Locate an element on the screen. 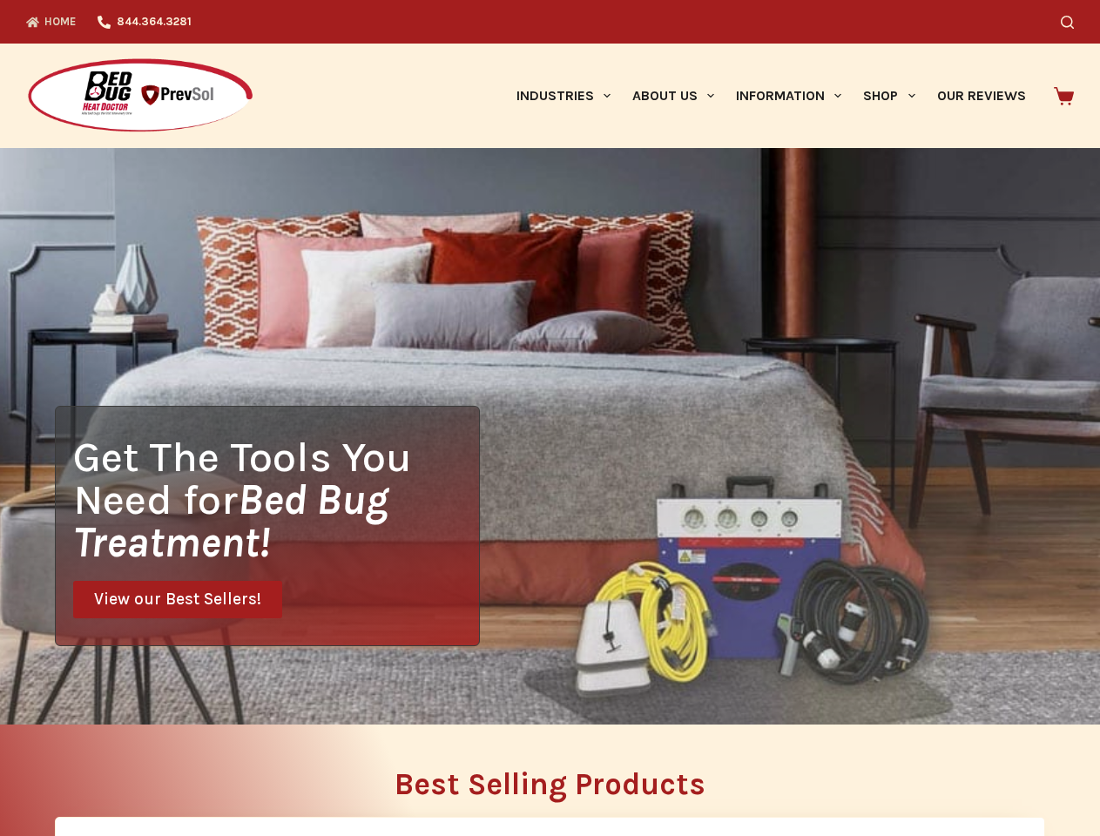 The height and width of the screenshot is (836, 1100). a: Industries is located at coordinates (563, 96).